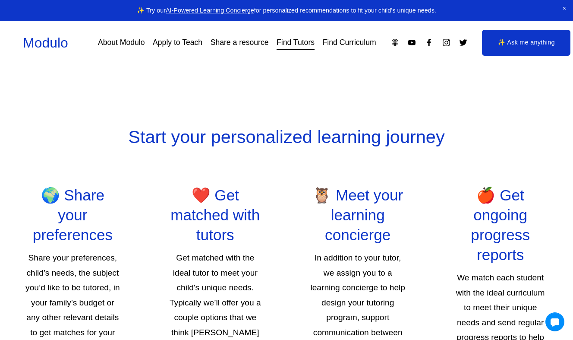  I want to click on p: Start your personalized learning journey, so click(286, 137).